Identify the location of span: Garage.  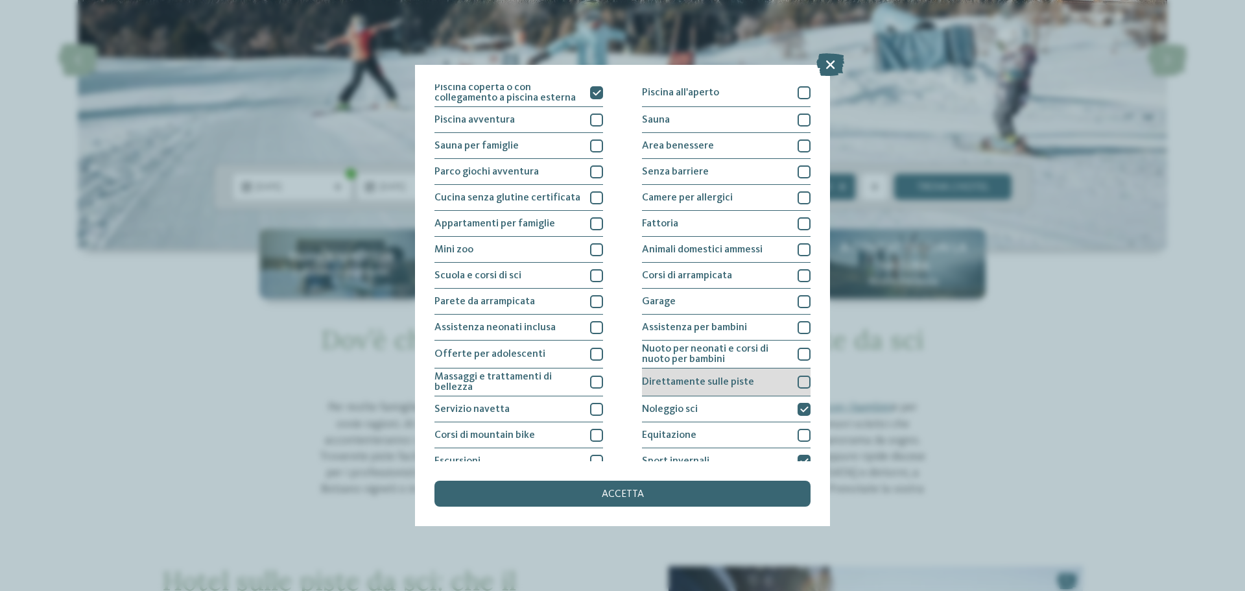
(659, 302).